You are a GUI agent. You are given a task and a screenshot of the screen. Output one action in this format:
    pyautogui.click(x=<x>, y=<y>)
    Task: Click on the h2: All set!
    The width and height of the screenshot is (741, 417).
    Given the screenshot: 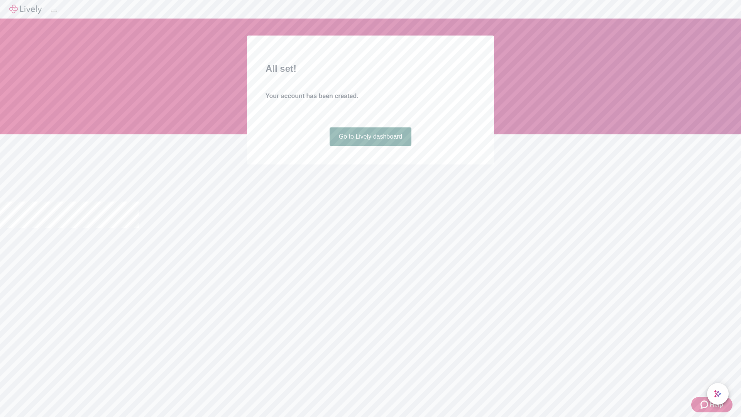 What is the action you would take?
    pyautogui.click(x=370, y=69)
    